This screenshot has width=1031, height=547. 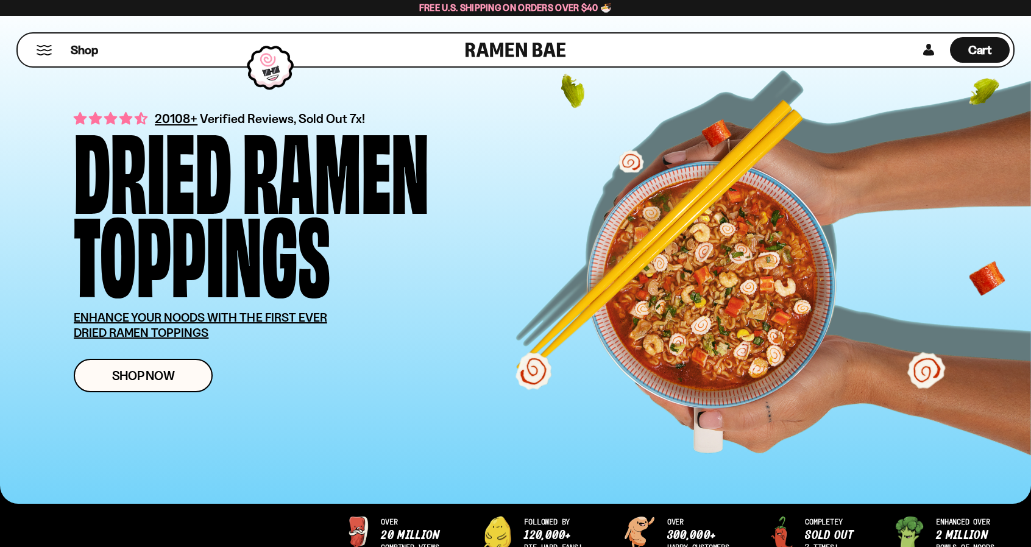 What do you see at coordinates (143, 376) in the screenshot?
I see `span: Shop Now` at bounding box center [143, 376].